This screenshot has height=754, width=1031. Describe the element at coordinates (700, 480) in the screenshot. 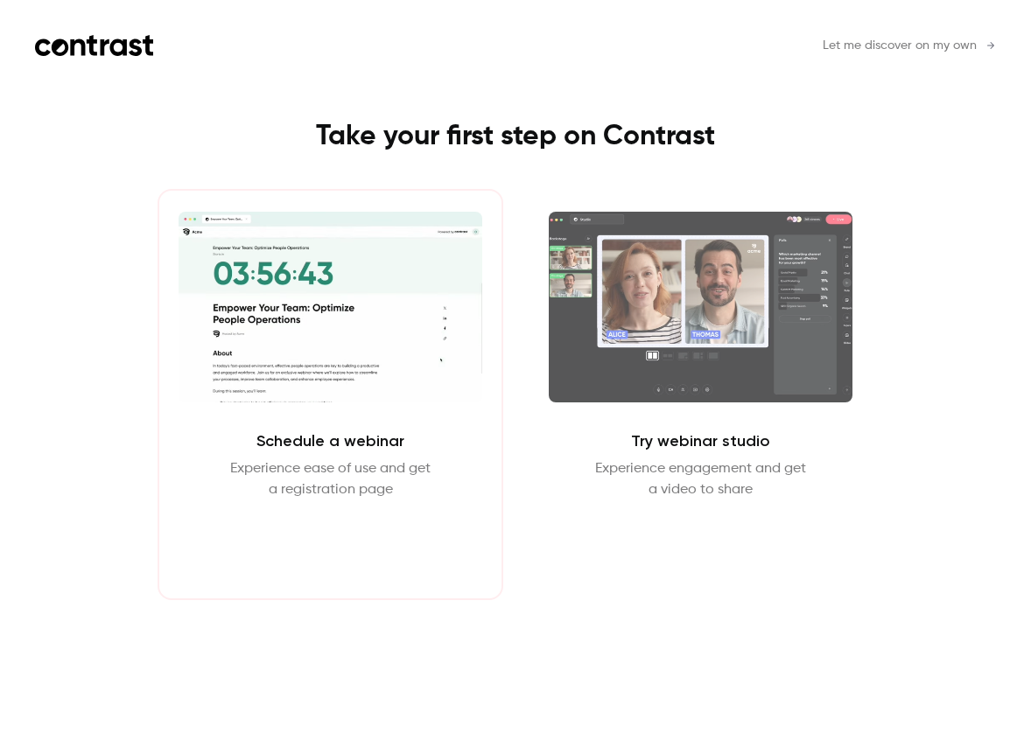

I see `p: Experience engagement and get a video to share` at that location.